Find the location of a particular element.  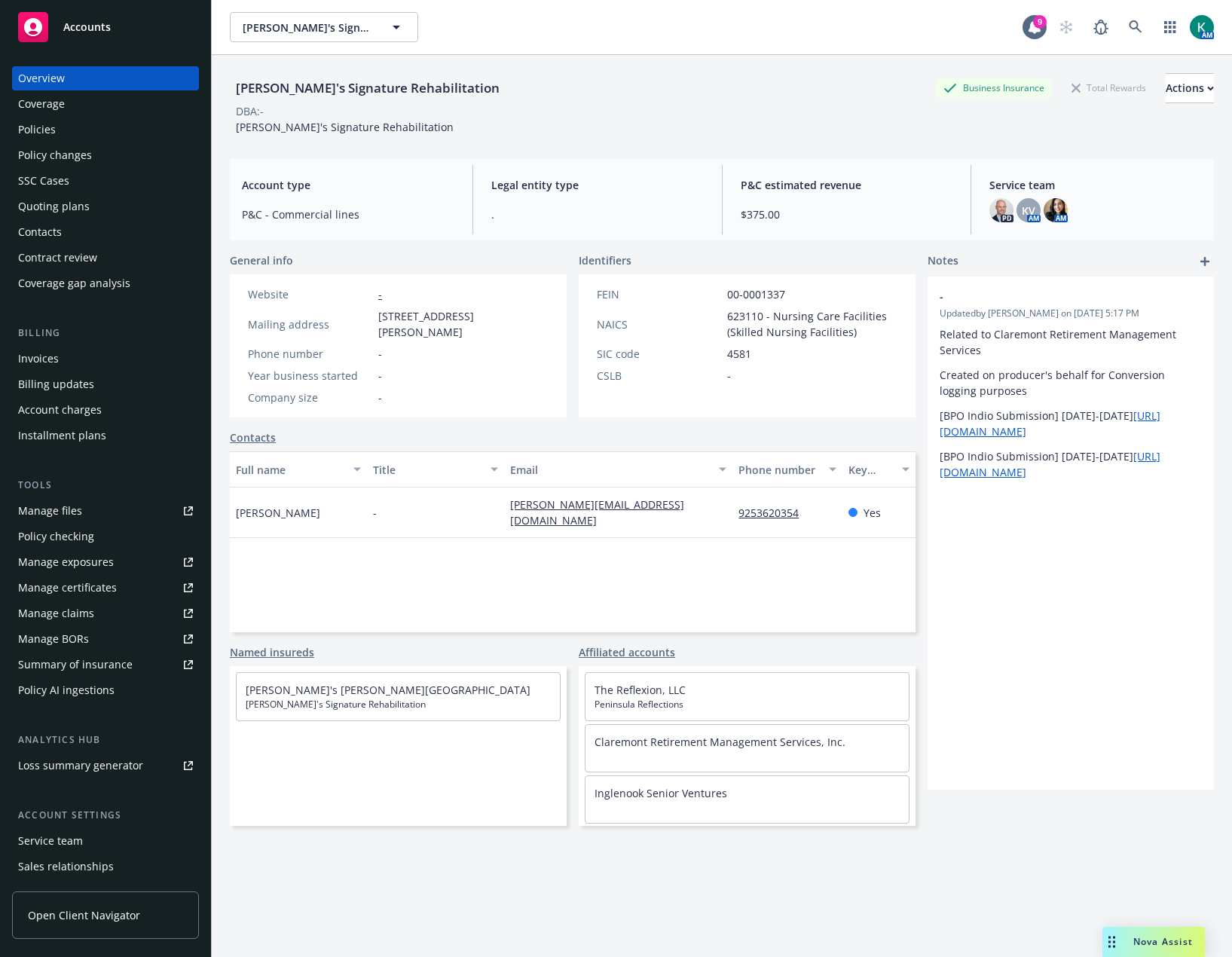

a: add is located at coordinates (1205, 262).